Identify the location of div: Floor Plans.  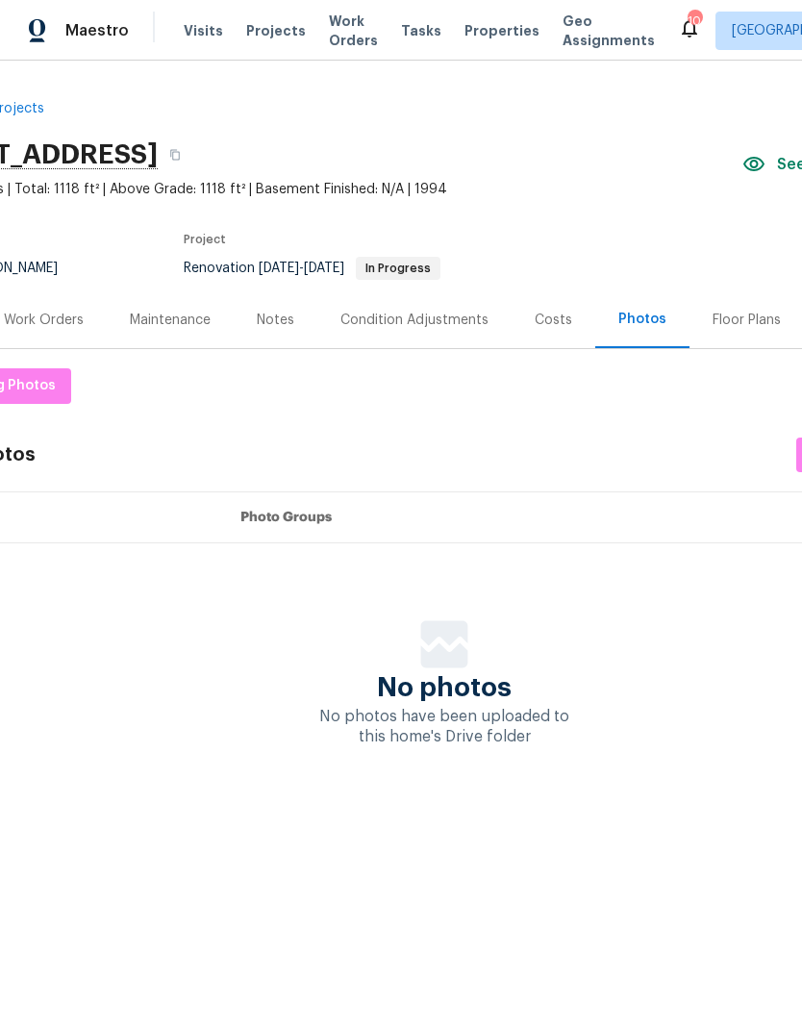
(746, 320).